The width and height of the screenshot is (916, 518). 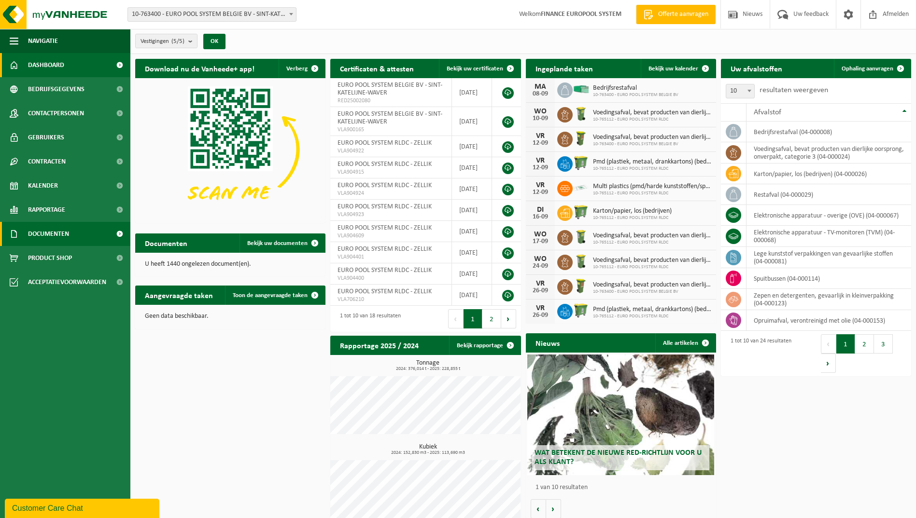 What do you see at coordinates (199, 68) in the screenshot?
I see `h2: Download nu de Vanheede+ app!` at bounding box center [199, 68].